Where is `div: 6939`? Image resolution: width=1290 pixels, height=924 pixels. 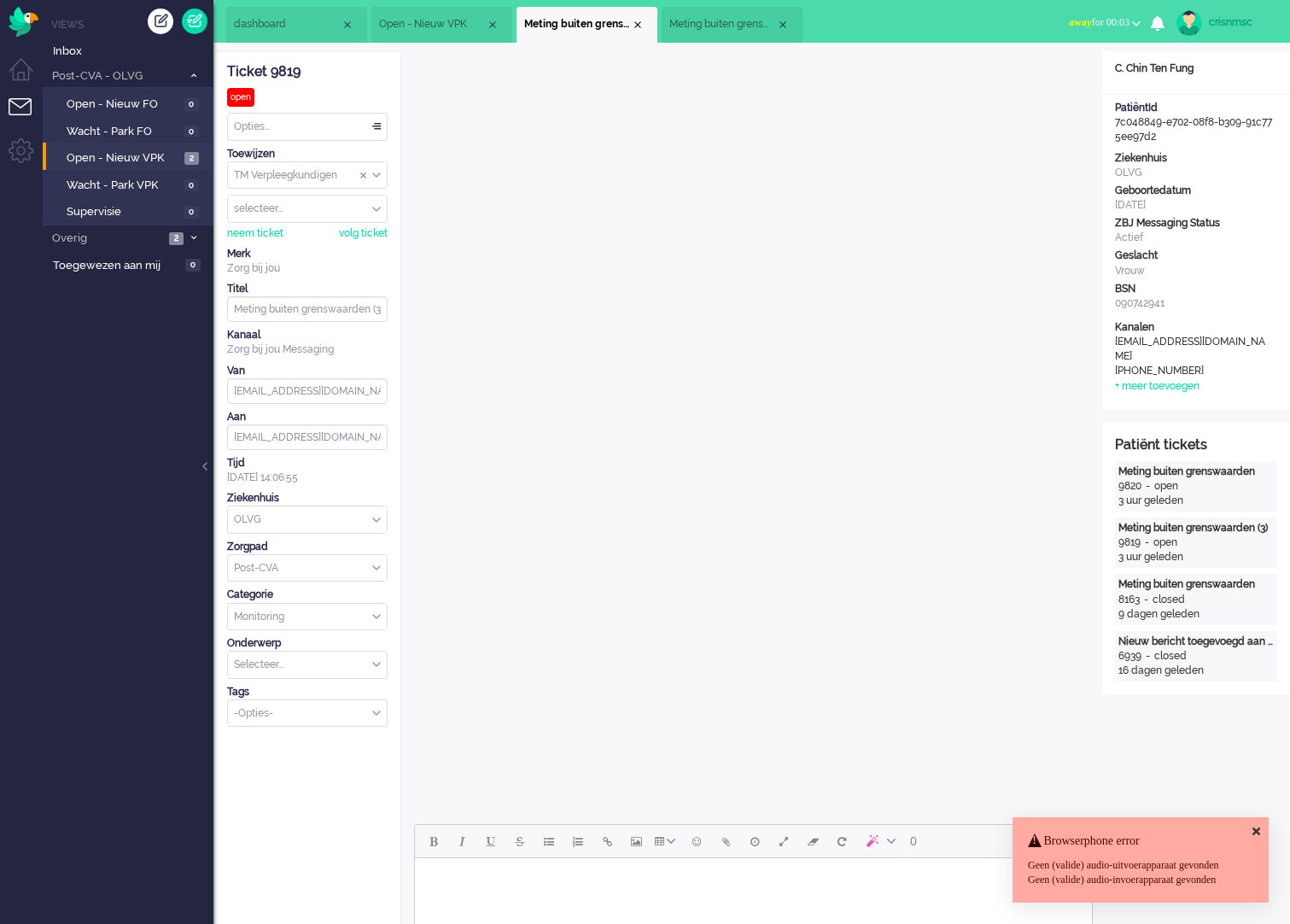
div: 6939 is located at coordinates (1130, 656).